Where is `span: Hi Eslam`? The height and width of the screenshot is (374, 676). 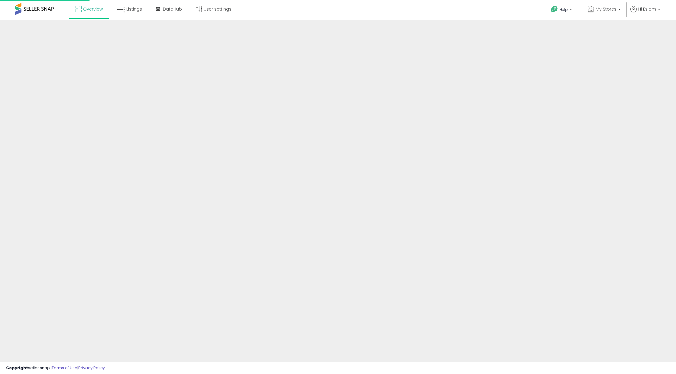 span: Hi Eslam is located at coordinates (647, 9).